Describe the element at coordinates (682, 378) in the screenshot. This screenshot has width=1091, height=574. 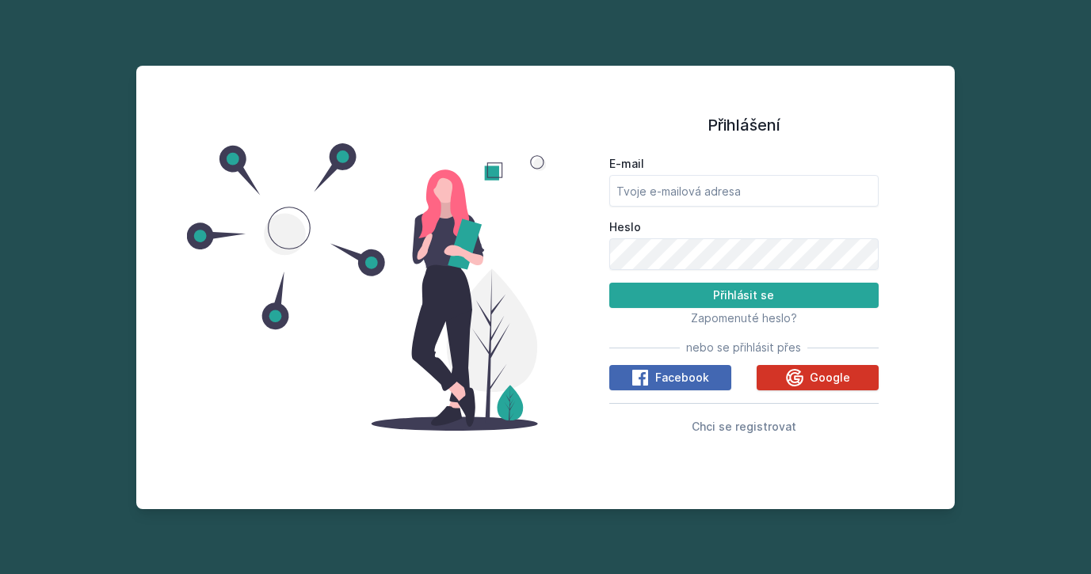
I see `span: Facebook` at that location.